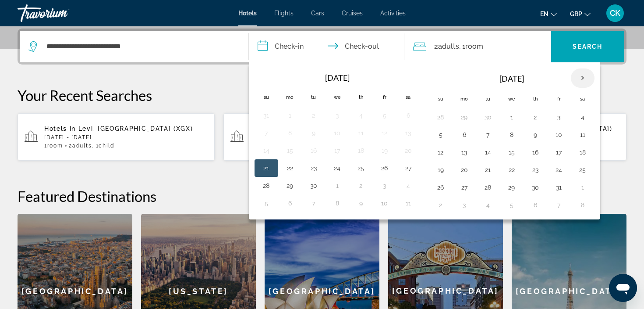 The image size is (644, 309). What do you see at coordinates (393, 13) in the screenshot?
I see `a: Activities` at bounding box center [393, 13].